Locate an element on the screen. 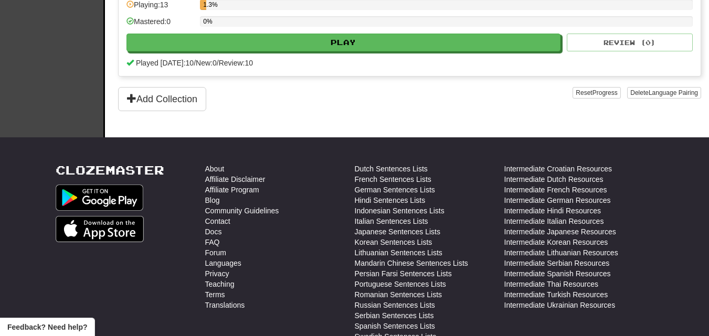  img: Get it on App Store is located at coordinates (100, 229).